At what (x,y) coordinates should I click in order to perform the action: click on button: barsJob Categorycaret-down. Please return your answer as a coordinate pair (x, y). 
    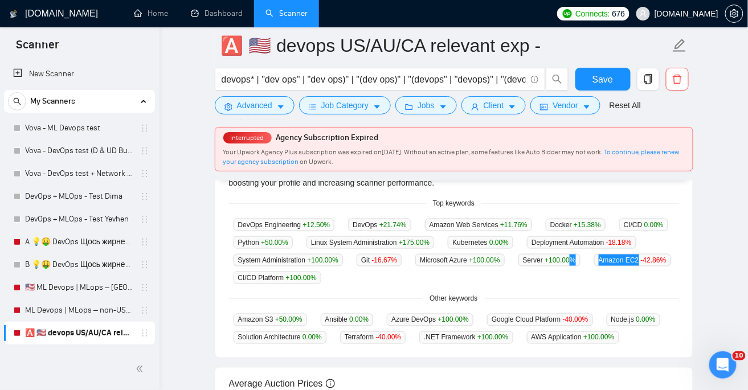
    Looking at the image, I should click on (345, 105).